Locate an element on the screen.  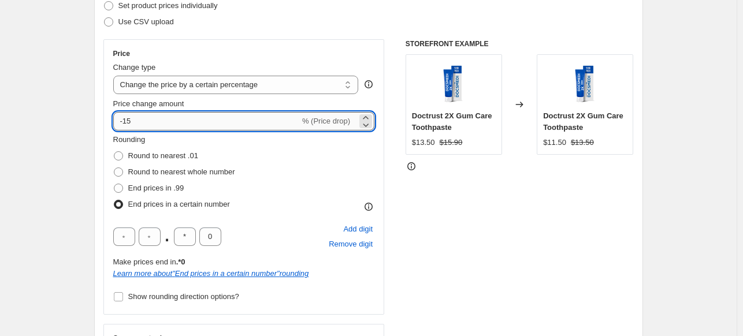
strike: $15.90 is located at coordinates (451, 143).